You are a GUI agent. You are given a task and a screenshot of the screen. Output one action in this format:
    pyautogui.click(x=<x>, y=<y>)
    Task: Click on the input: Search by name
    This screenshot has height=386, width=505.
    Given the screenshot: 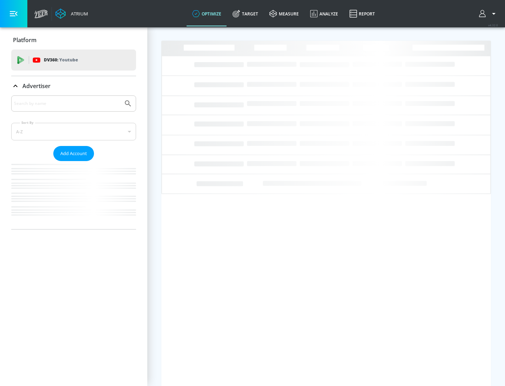 What is the action you would take?
    pyautogui.click(x=67, y=103)
    